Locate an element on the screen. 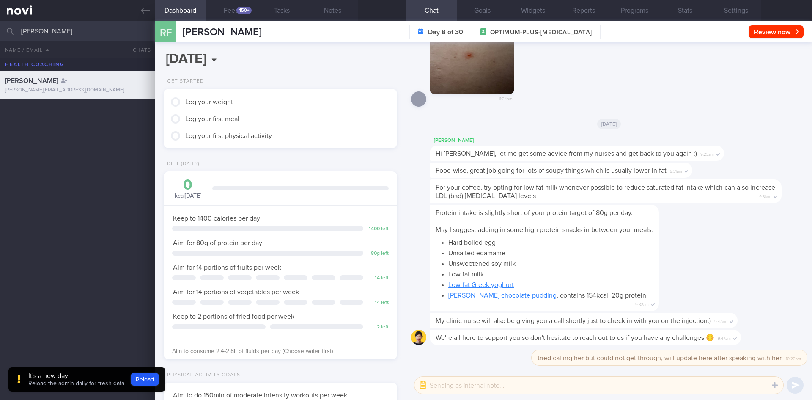  span: Aim for 80g of protein per day is located at coordinates (217, 243).